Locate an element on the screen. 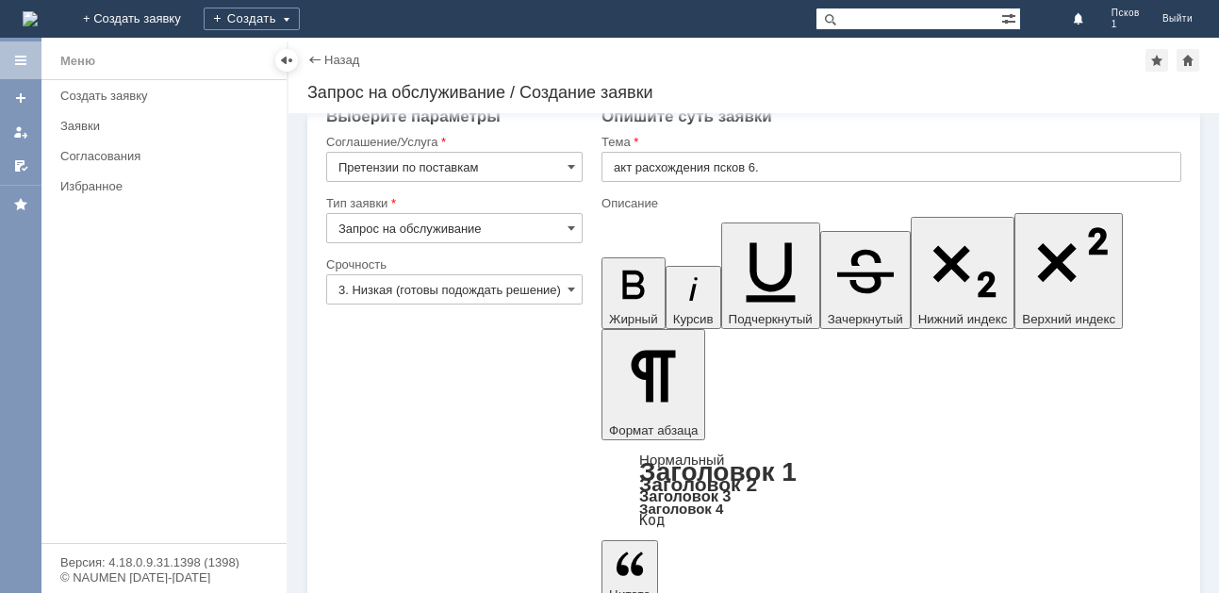 This screenshot has width=1219, height=593. span: Жирный is located at coordinates (634, 319).